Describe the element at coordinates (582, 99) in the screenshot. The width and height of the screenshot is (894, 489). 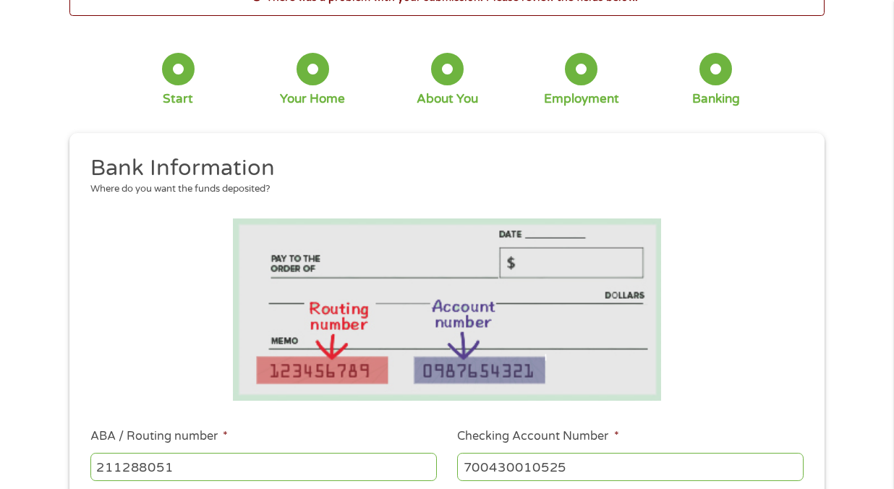
I see `div: Employment` at that location.